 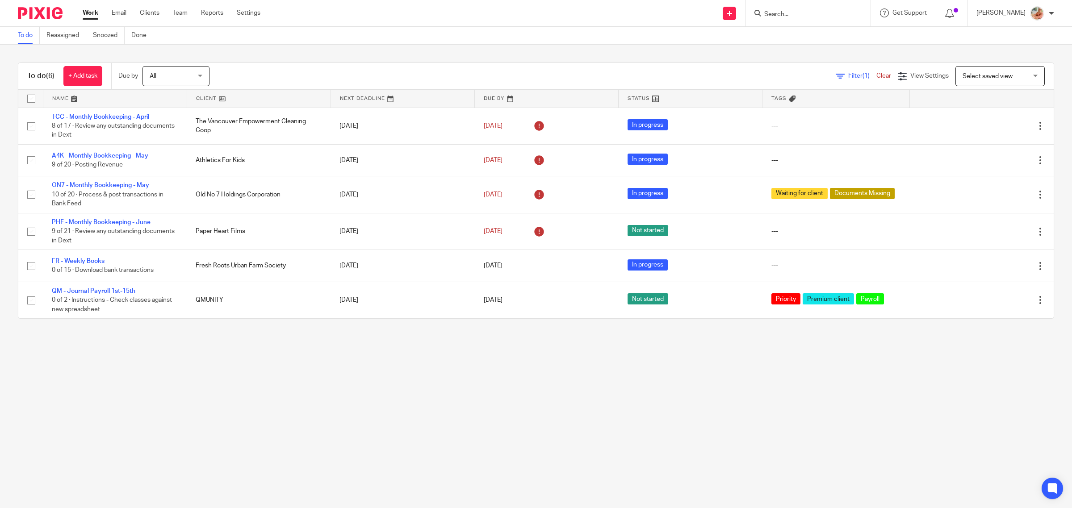 I want to click on a: Clients, so click(x=150, y=13).